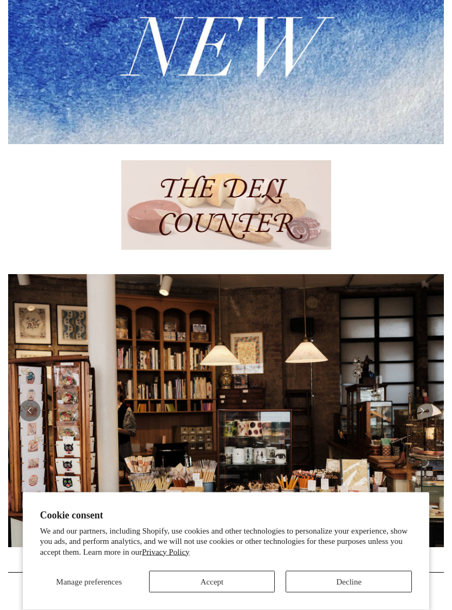 The width and height of the screenshot is (452, 610). What do you see at coordinates (422, 411) in the screenshot?
I see `button: Next` at bounding box center [422, 411].